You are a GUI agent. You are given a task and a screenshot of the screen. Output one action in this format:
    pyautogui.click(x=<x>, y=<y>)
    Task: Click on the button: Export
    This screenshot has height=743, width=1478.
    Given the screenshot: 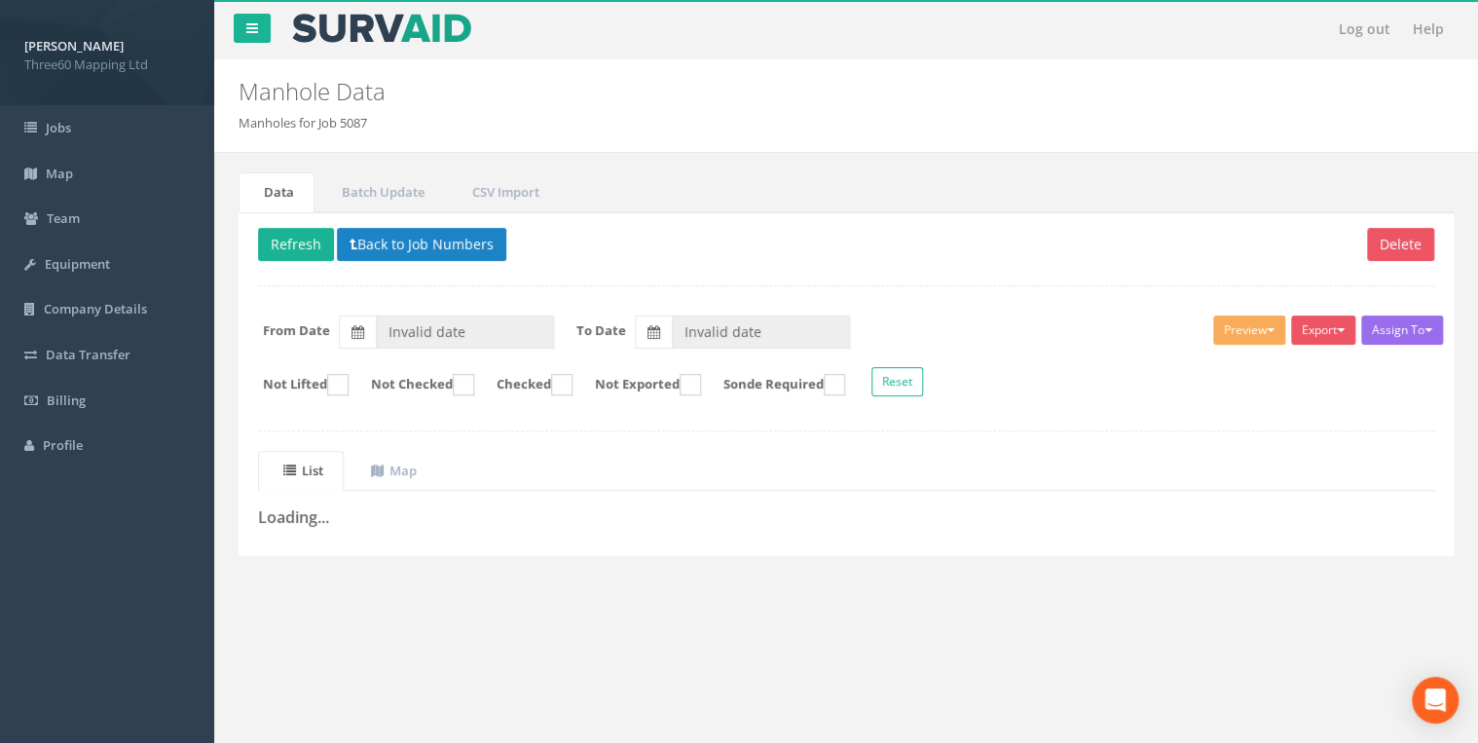 What is the action you would take?
    pyautogui.click(x=1323, y=330)
    